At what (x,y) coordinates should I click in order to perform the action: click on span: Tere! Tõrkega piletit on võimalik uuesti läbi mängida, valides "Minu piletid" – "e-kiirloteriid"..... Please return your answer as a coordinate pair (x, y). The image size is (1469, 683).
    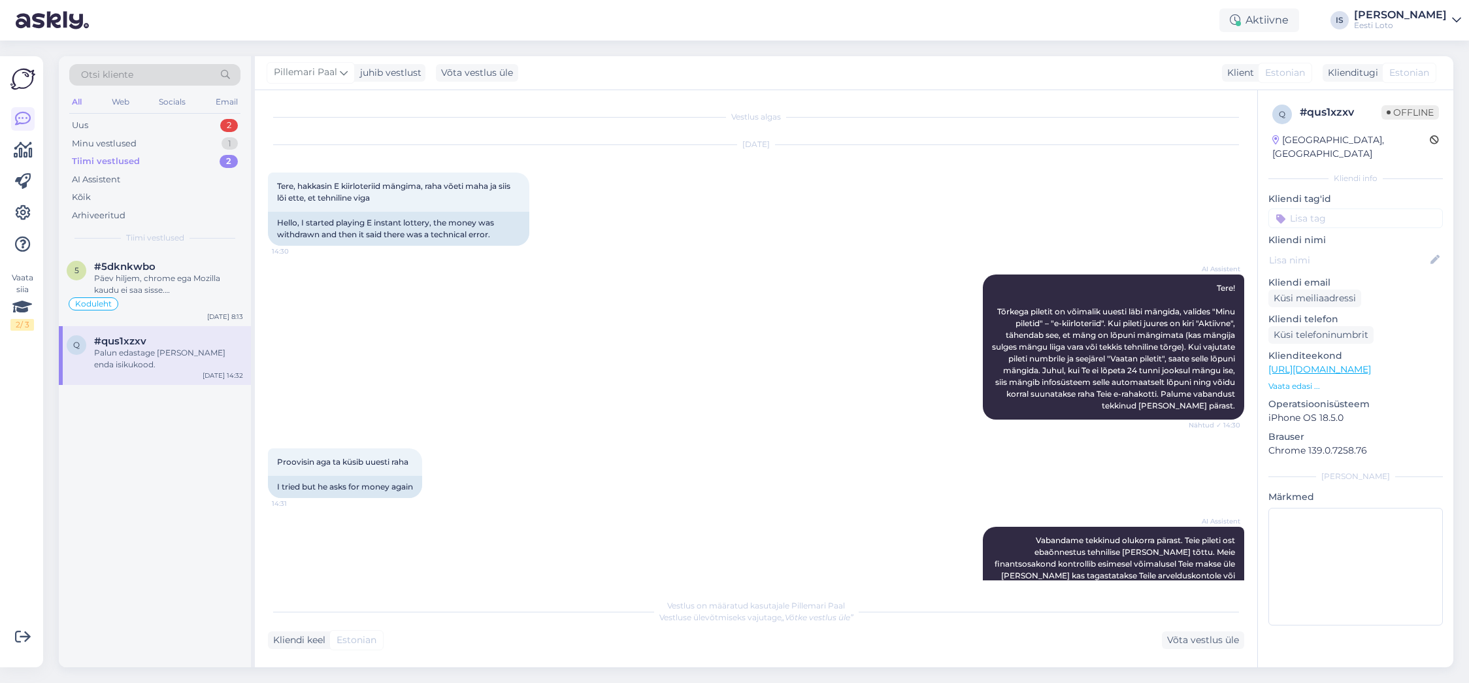
    Looking at the image, I should click on (1114, 346).